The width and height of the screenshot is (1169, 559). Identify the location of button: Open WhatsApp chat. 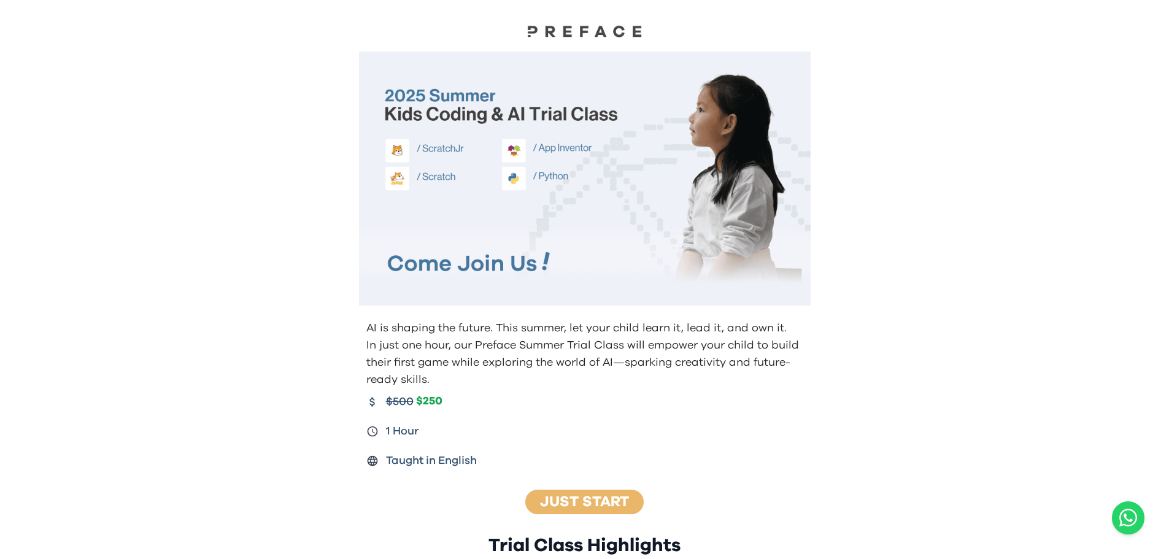
(1128, 518).